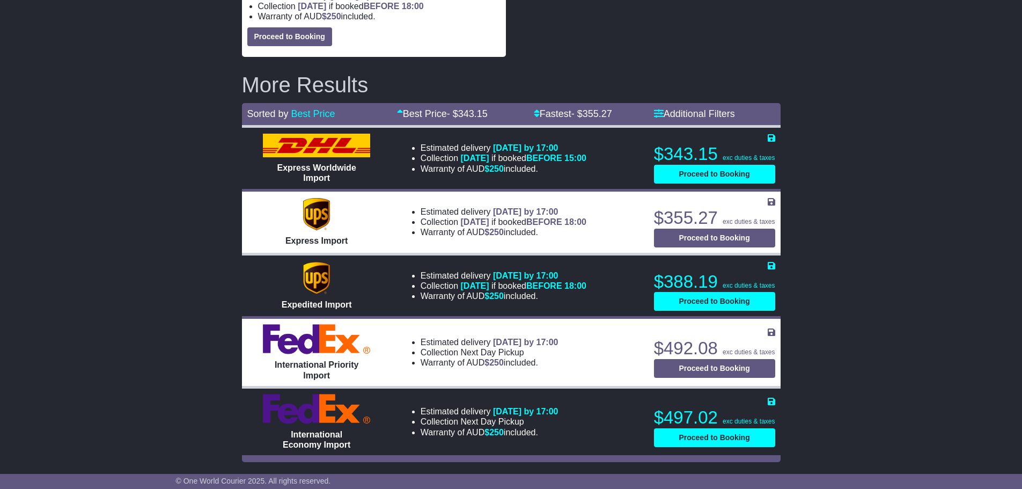 The image size is (1022, 489). What do you see at coordinates (575, 158) in the screenshot?
I see `span: 15:00` at bounding box center [575, 158].